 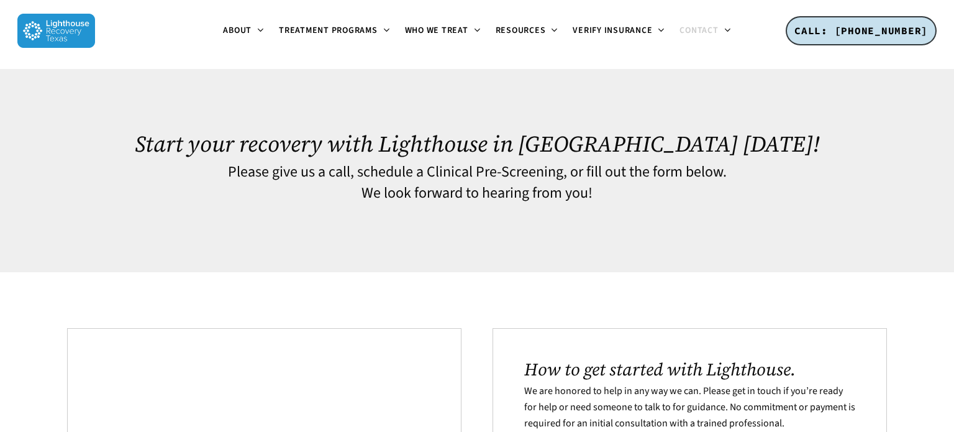 I want to click on span: Verify Insurance, so click(x=612, y=30).